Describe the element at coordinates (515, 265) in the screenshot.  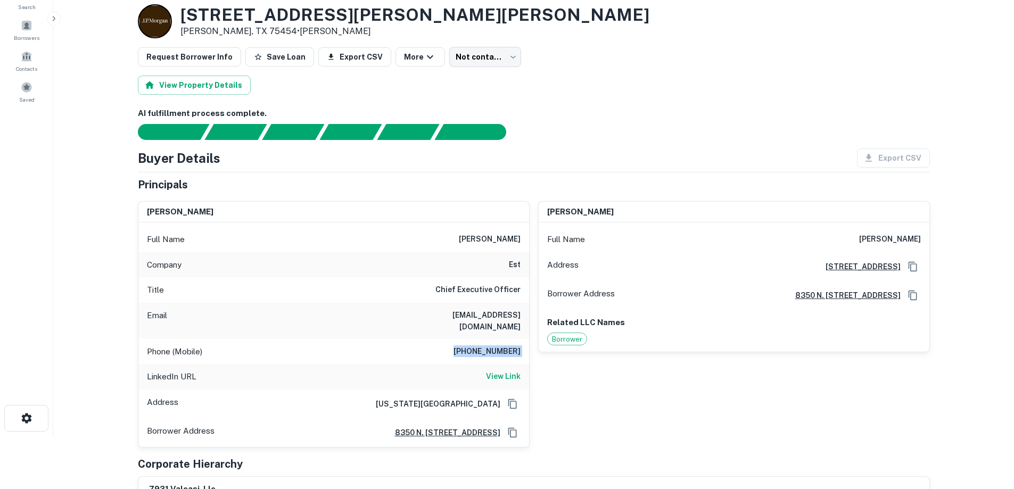
I see `h6: est` at that location.